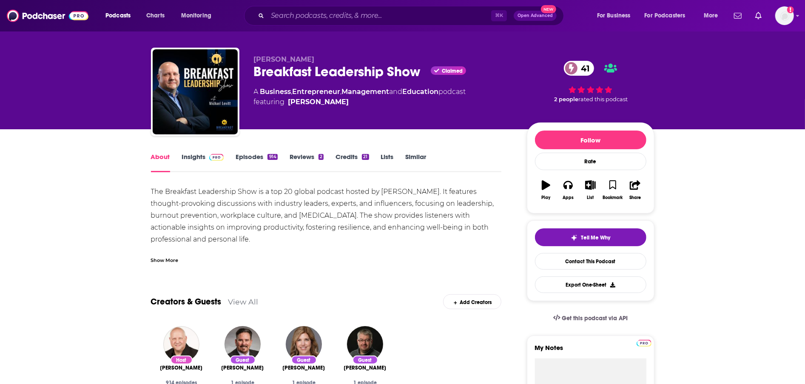 The image size is (805, 384). What do you see at coordinates (452, 71) in the screenshot?
I see `span: Claimed` at bounding box center [452, 71].